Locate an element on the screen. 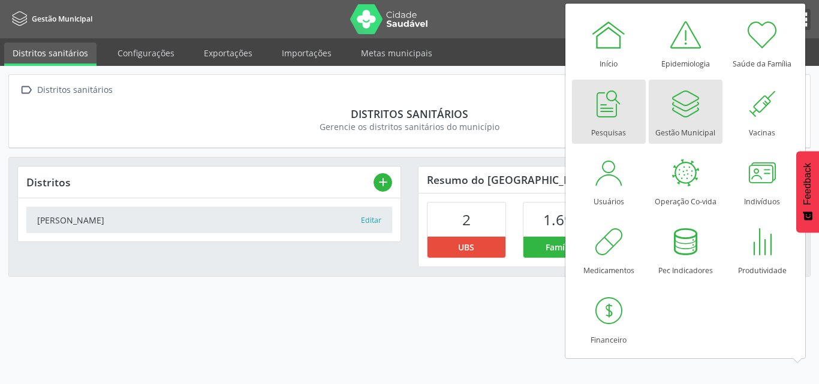 This screenshot has width=819, height=384. div: Gerencie os distritos sanitários do município is located at coordinates (410, 127).